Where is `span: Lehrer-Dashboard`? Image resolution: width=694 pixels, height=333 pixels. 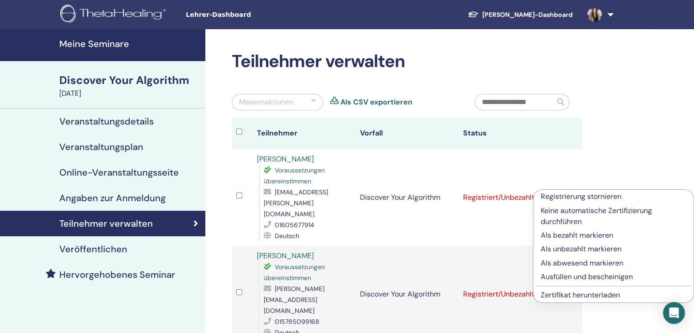
span: Lehrer-Dashboard is located at coordinates (254, 15).